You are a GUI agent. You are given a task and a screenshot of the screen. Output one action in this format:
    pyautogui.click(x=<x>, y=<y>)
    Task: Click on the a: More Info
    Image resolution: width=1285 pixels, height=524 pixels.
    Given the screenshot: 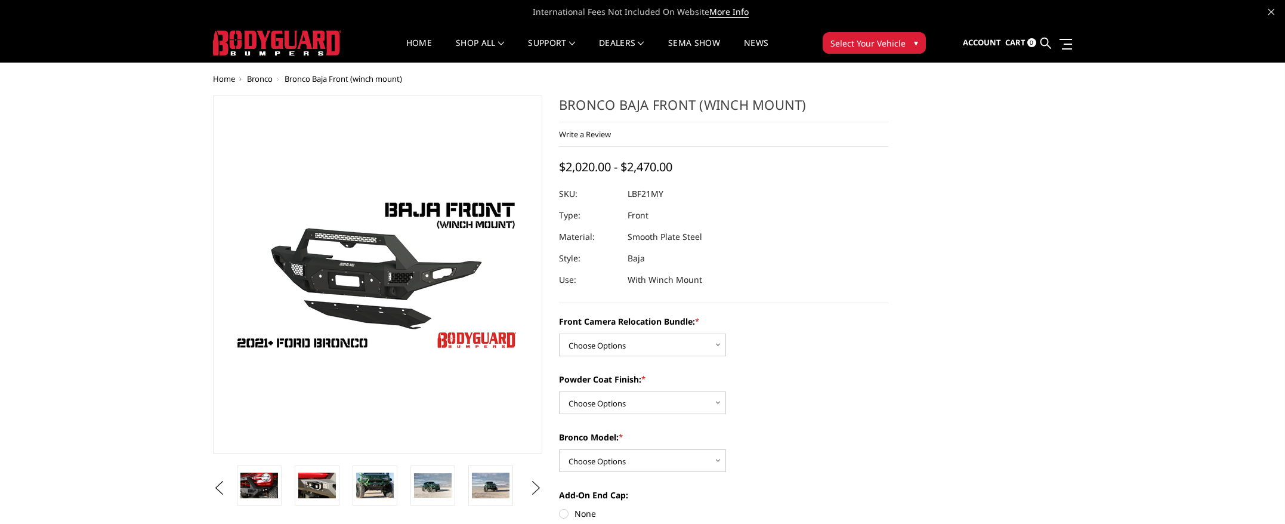 What is the action you would take?
    pyautogui.click(x=729, y=12)
    